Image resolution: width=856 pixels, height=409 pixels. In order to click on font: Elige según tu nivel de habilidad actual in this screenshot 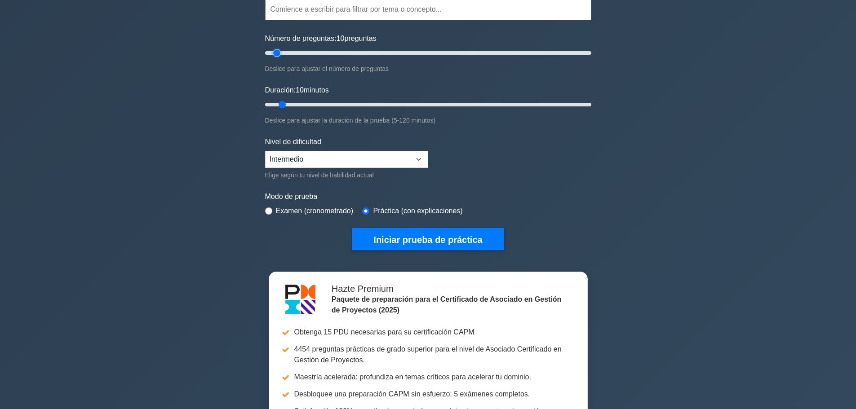, I will do `click(319, 175)`.